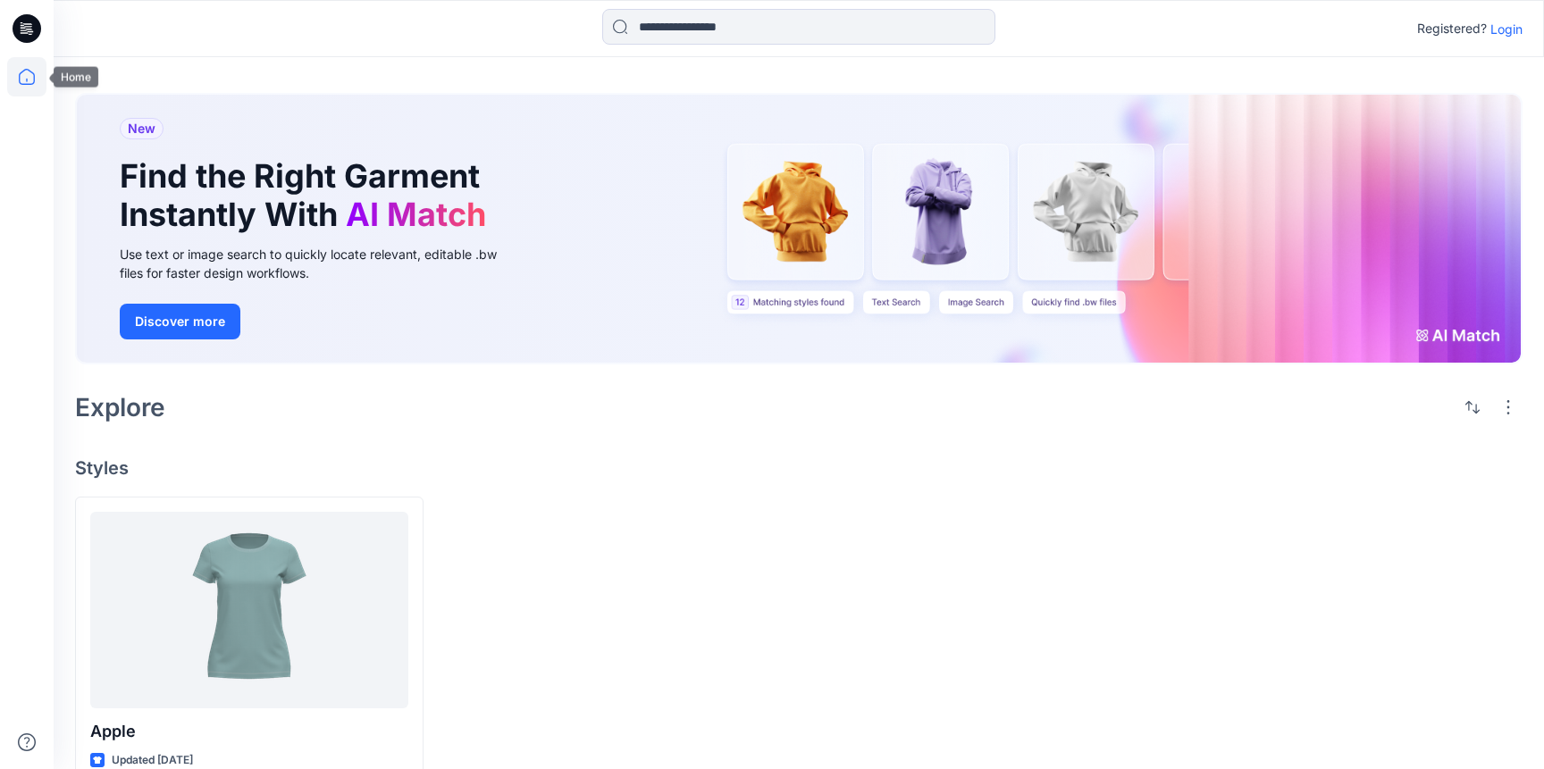  Describe the element at coordinates (1452, 29) in the screenshot. I see `p: Registered?` at that location.